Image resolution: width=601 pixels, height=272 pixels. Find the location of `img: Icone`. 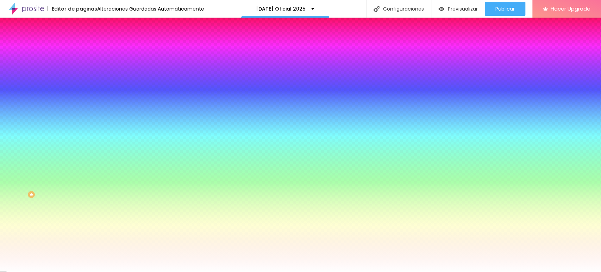

img: Icone is located at coordinates (376, 9).